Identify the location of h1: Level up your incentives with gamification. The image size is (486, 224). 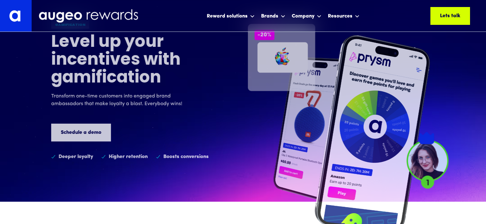
(131, 61).